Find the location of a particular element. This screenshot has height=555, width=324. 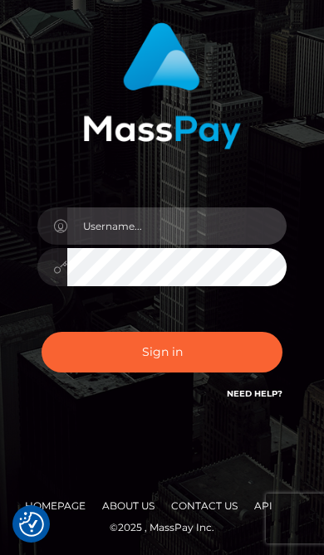

button: Sign in is located at coordinates (162, 352).